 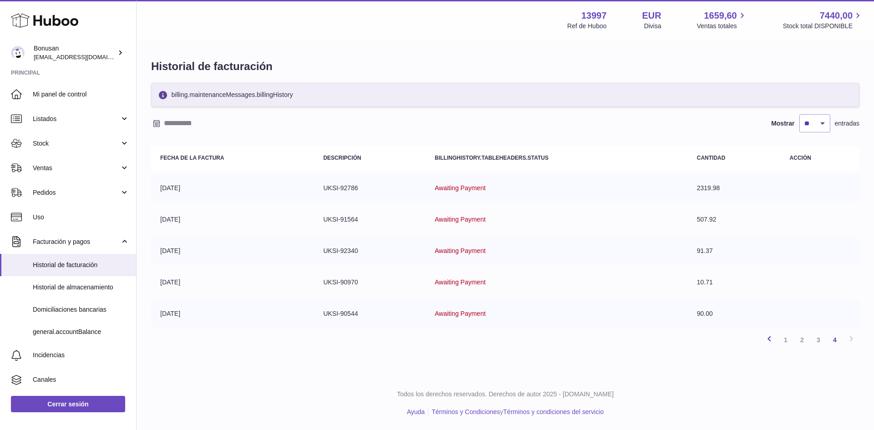 I want to click on a: 4, so click(x=834, y=340).